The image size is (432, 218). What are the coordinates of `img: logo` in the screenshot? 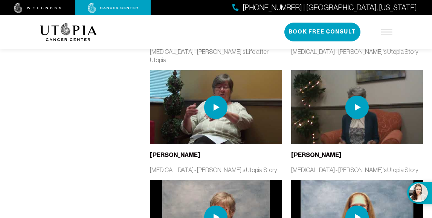 It's located at (68, 32).